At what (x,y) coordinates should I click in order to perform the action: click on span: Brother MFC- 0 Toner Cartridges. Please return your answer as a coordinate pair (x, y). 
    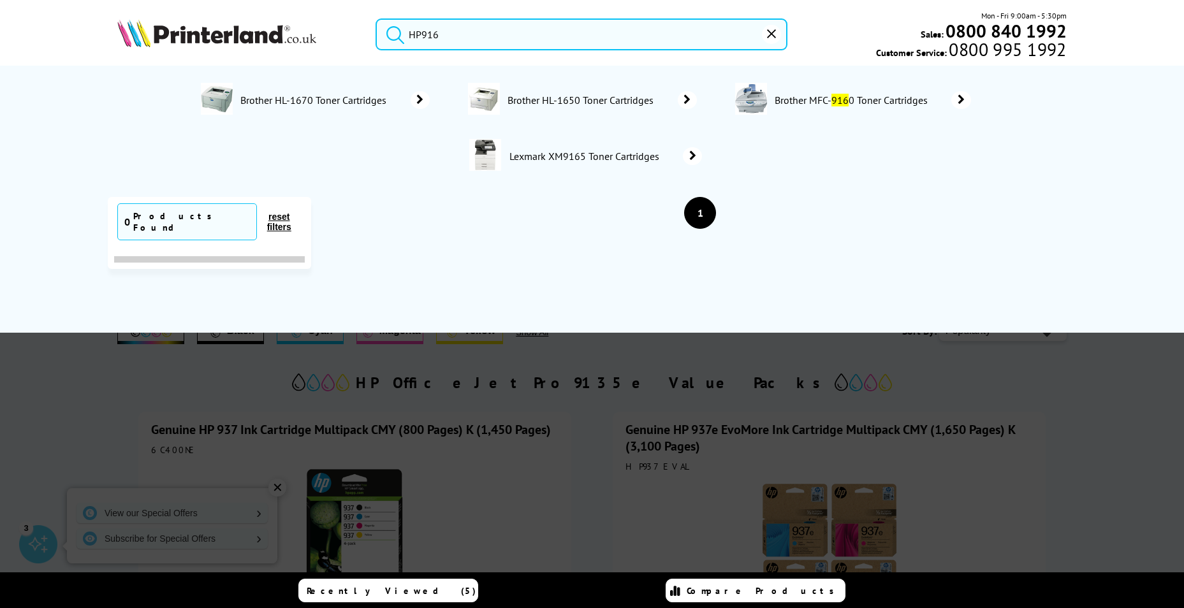
    Looking at the image, I should click on (853, 100).